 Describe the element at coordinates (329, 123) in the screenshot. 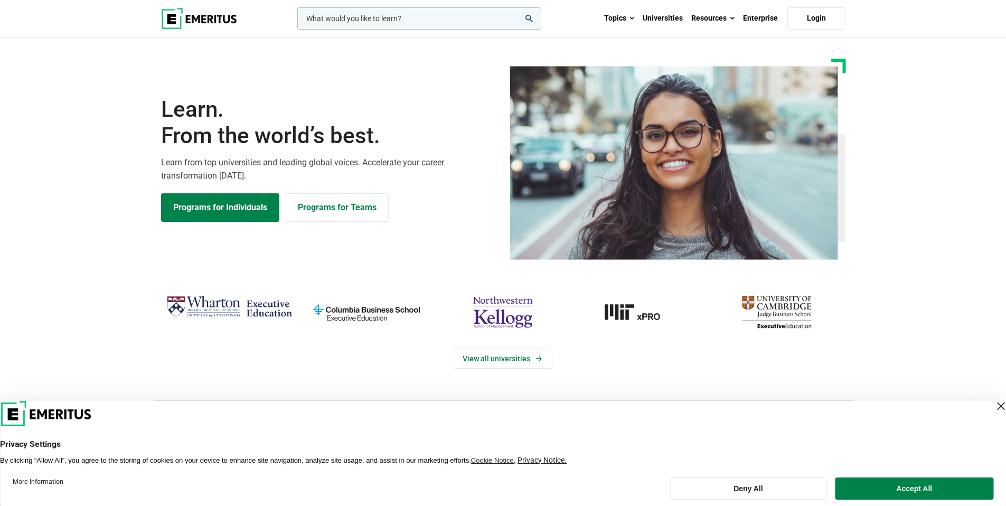

I see `h1: Learn.` at that location.